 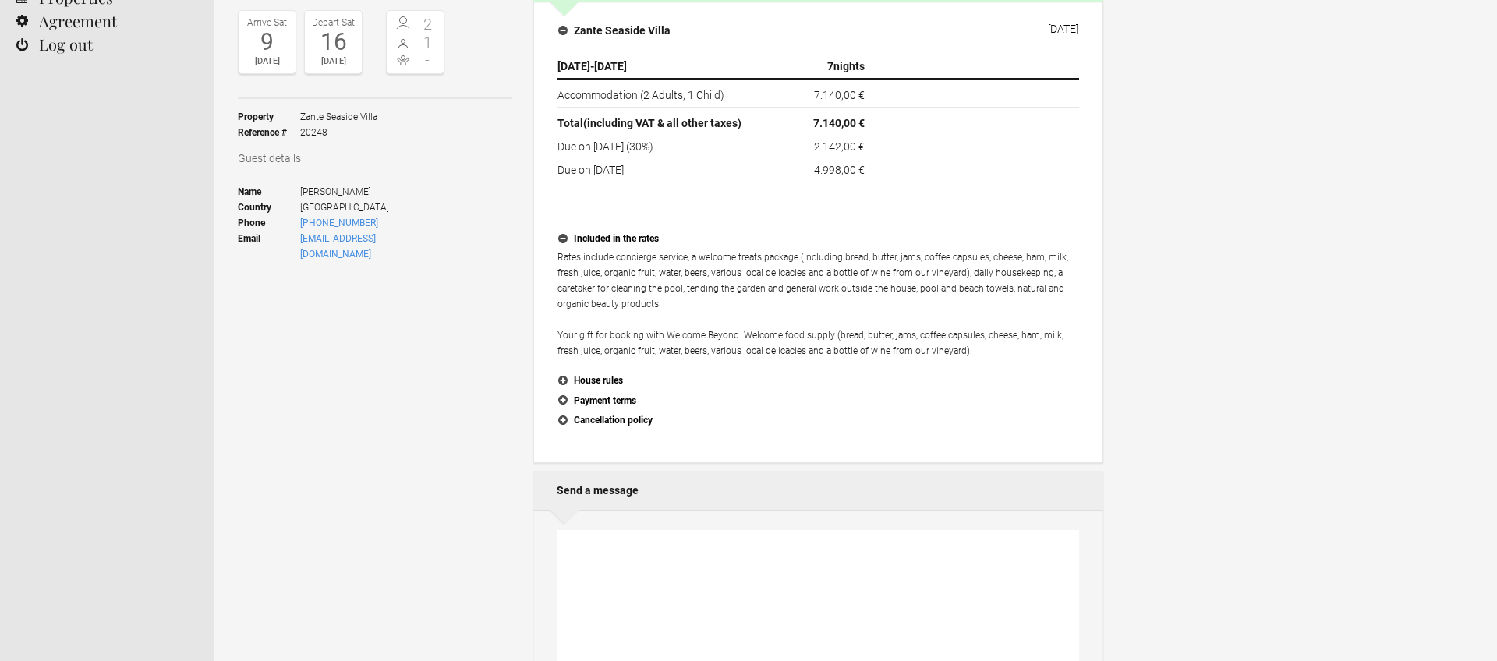 I want to click on h3: Guest details, so click(x=375, y=158).